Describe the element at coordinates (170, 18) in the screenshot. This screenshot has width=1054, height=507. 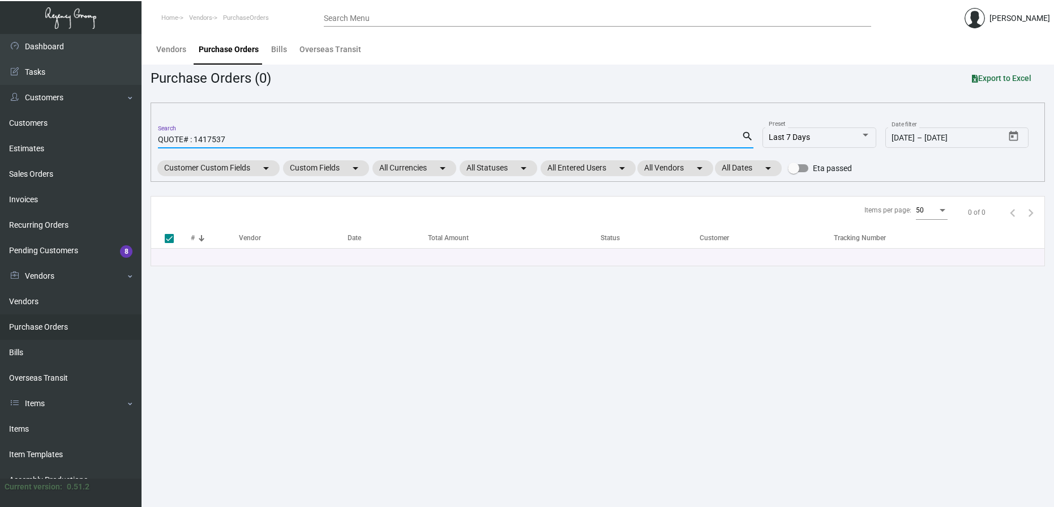
I see `span: Home` at that location.